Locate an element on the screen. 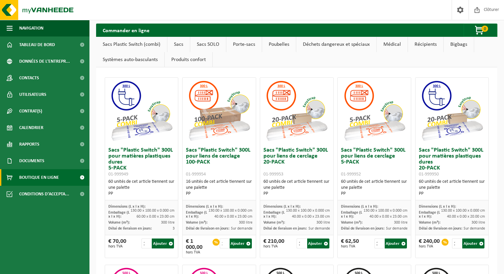  h3: Sacs "Plastic Switch" 300L pour matières plastiques dures 5-PACK is located at coordinates (142, 162).